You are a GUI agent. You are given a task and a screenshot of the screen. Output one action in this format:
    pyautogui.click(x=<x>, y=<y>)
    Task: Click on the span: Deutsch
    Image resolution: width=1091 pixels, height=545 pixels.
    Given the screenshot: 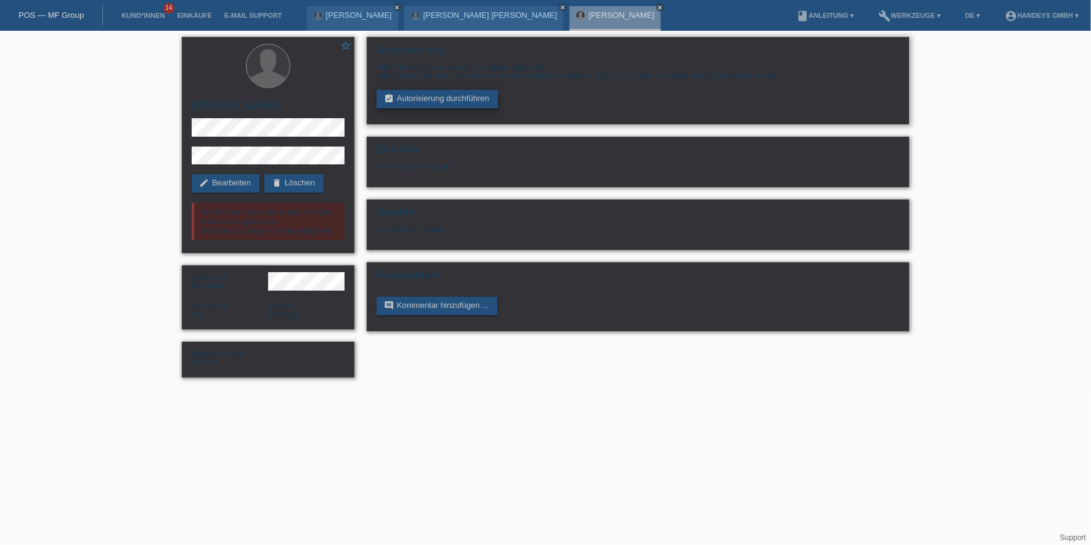 What is the action you would take?
    pyautogui.click(x=283, y=314)
    